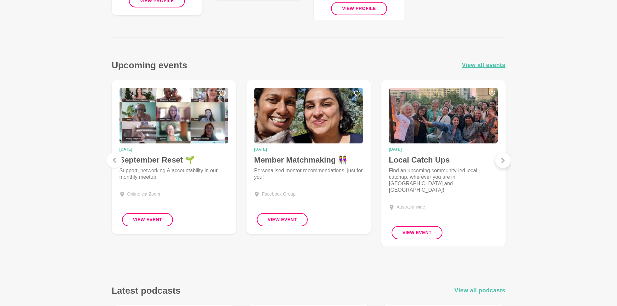 Image resolution: width=617 pixels, height=306 pixels. Describe the element at coordinates (174, 160) in the screenshot. I see `h4: September Reset 🌱` at that location.